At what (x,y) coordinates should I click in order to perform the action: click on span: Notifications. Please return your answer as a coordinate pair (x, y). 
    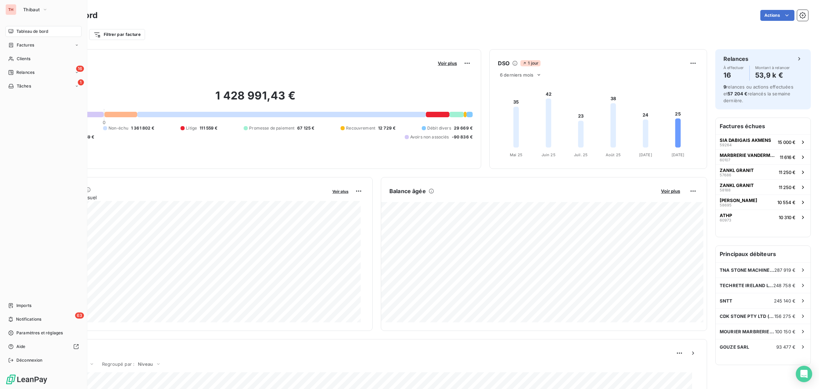
    Looking at the image, I should click on (29, 319).